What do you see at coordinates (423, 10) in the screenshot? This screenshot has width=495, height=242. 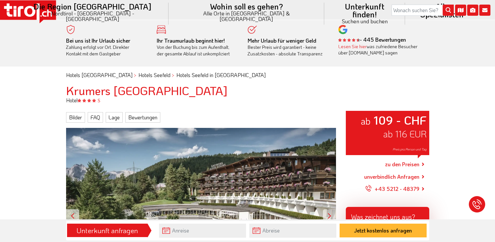 I see `input: Wonach suchen Sie?` at bounding box center [423, 10].